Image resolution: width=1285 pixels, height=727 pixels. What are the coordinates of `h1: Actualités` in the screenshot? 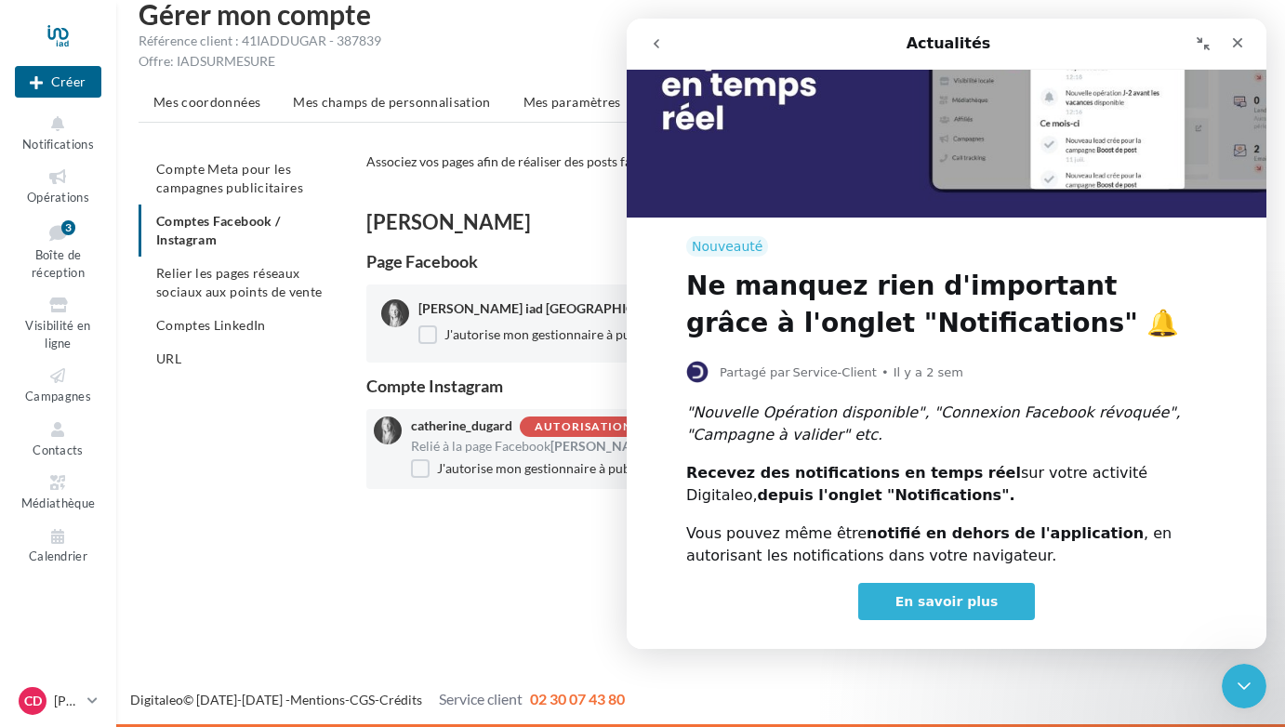 It's located at (322, 25).